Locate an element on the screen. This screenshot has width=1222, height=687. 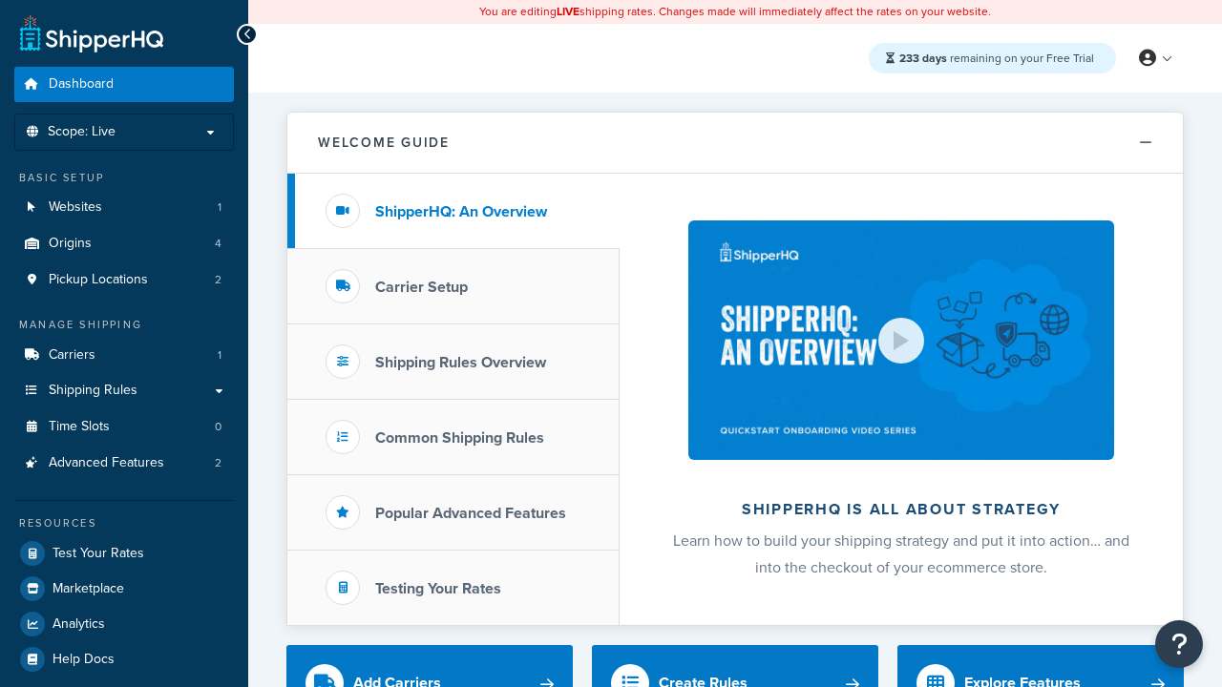
a: Help Docs is located at coordinates (124, 659).